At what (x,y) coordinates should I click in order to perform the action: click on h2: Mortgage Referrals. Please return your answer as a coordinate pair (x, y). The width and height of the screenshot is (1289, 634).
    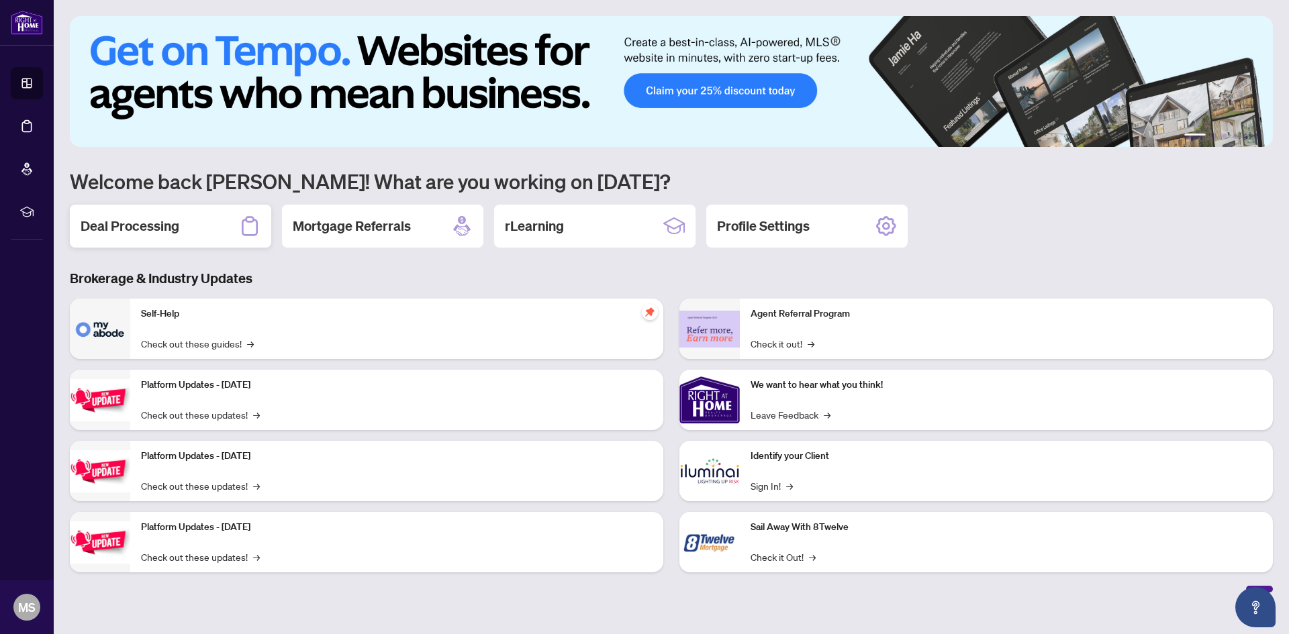
    Looking at the image, I should click on (352, 226).